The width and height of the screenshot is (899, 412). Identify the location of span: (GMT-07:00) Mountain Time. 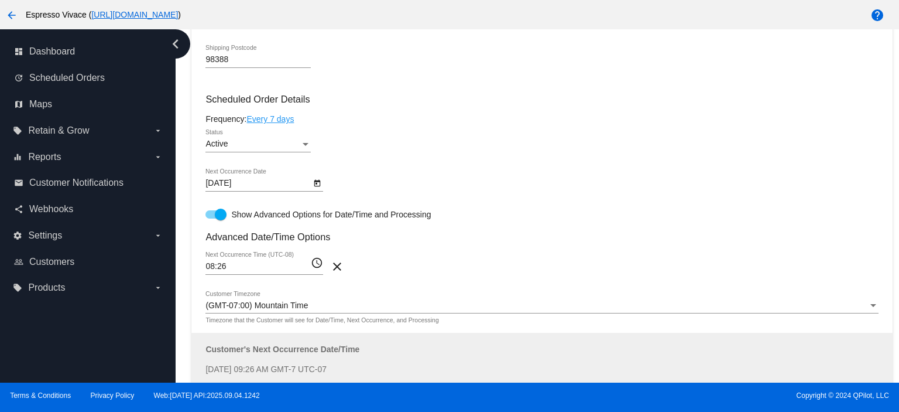
(256, 305).